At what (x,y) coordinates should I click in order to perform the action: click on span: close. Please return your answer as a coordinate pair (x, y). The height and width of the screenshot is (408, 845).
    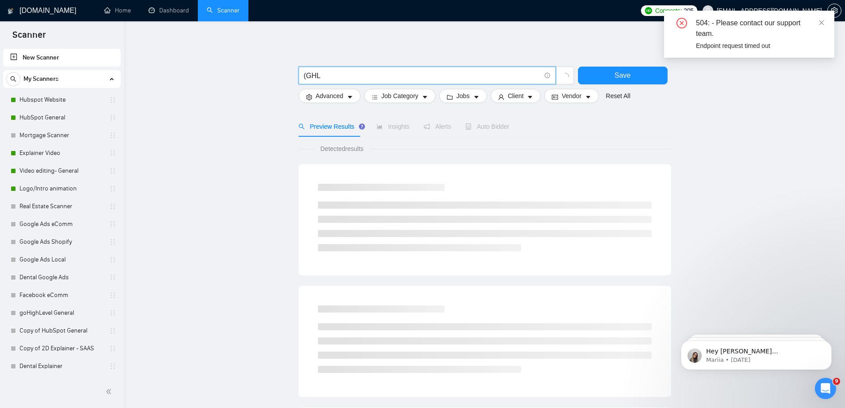
    Looking at the image, I should click on (821, 23).